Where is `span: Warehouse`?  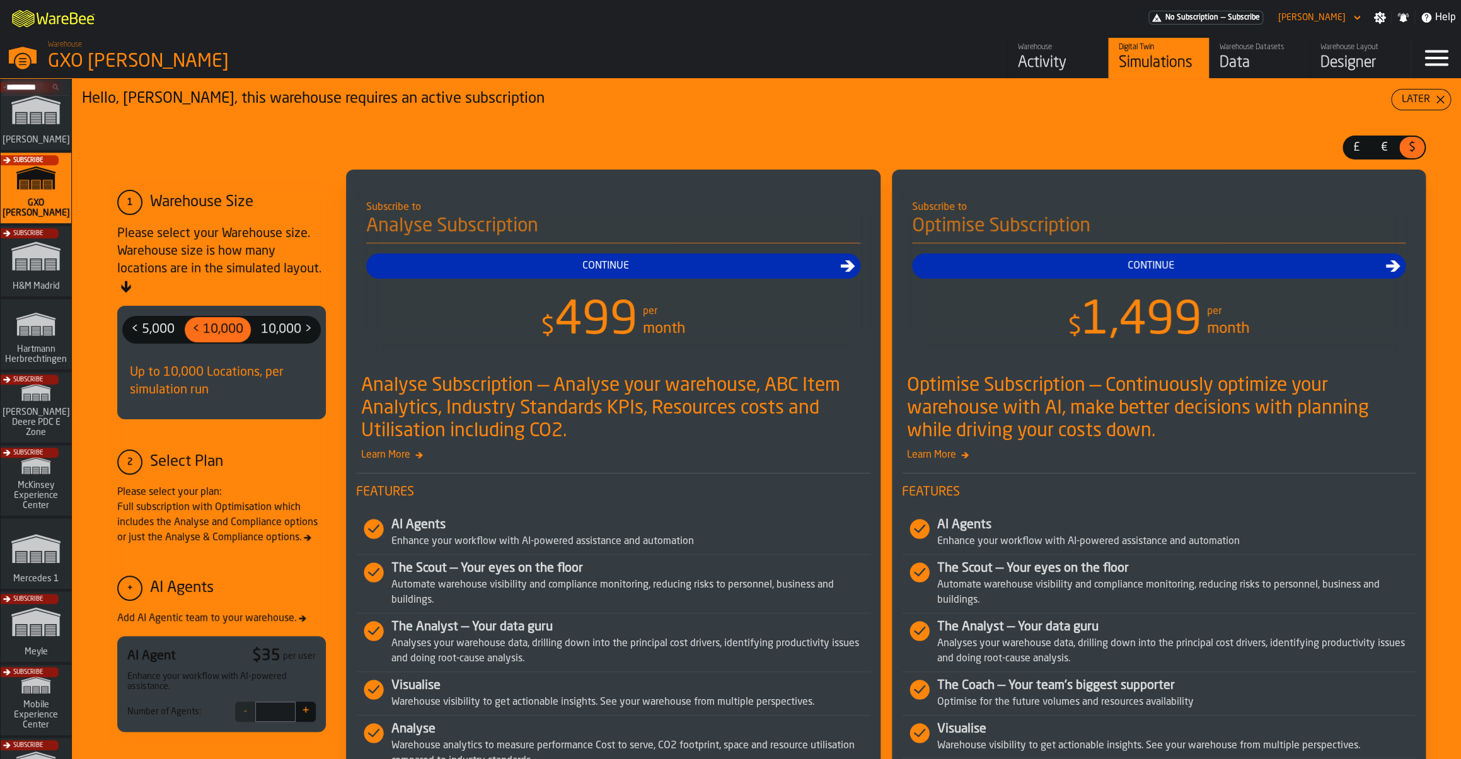
span: Warehouse is located at coordinates (65, 45).